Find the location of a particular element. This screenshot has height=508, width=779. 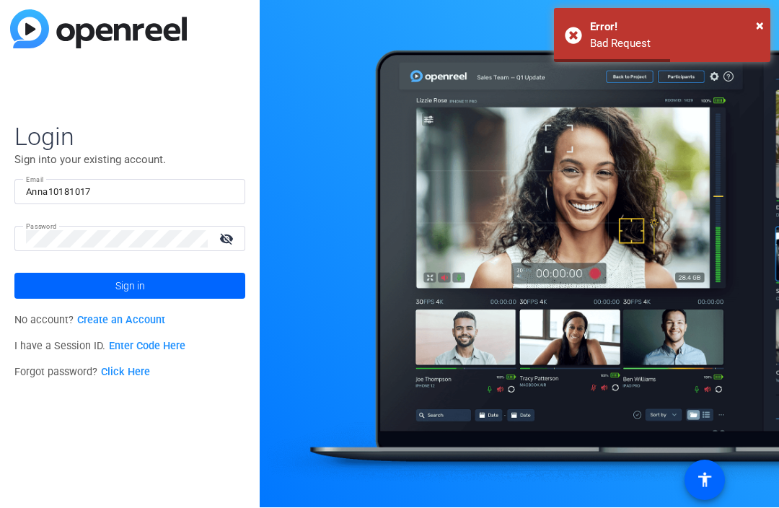

a: Create an Account is located at coordinates (121, 320).